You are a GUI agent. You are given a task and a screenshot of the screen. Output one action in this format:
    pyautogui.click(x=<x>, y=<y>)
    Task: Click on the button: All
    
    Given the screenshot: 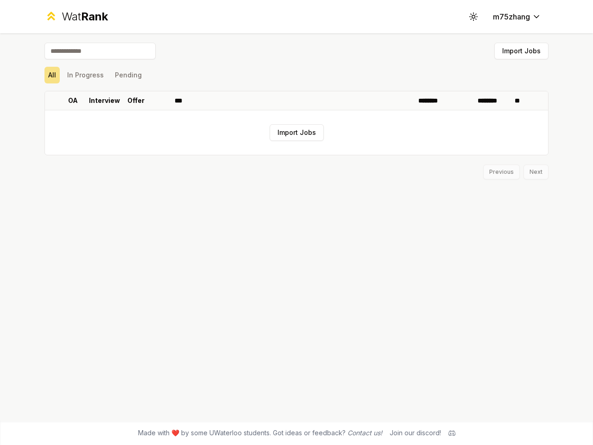 What is the action you would take?
    pyautogui.click(x=52, y=75)
    